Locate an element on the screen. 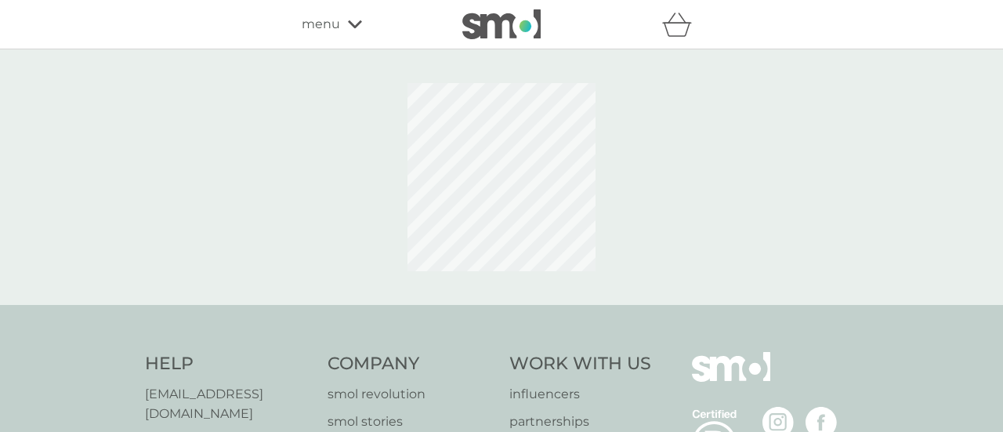 The image size is (1003, 432). a: partnerships is located at coordinates (580, 422).